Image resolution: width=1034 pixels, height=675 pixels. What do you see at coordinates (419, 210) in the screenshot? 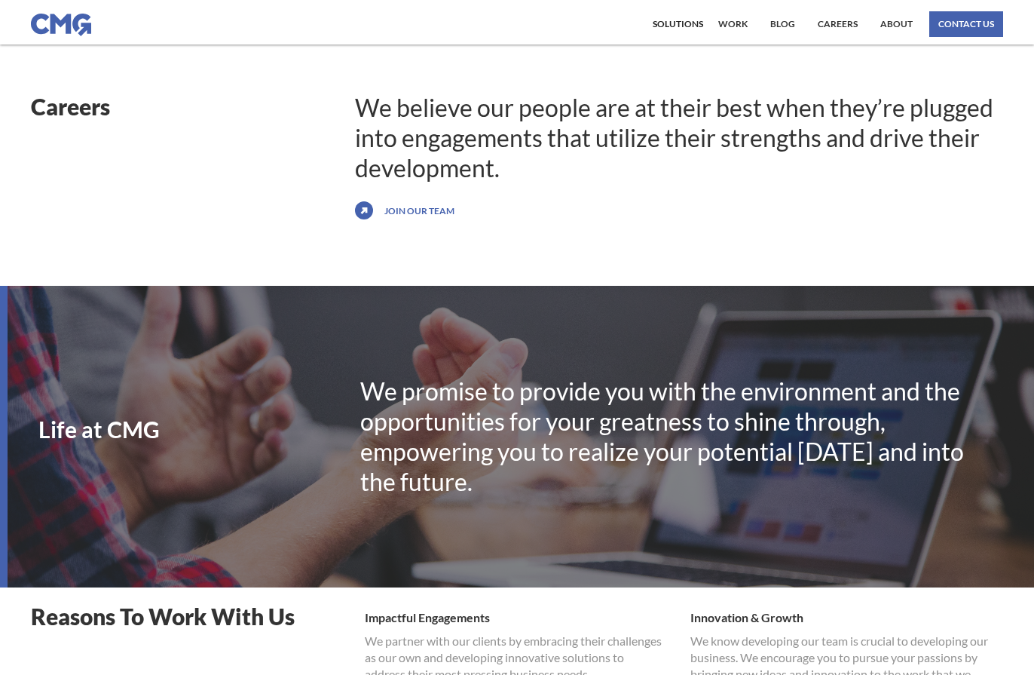
I see `a: Join our team` at bounding box center [419, 210].